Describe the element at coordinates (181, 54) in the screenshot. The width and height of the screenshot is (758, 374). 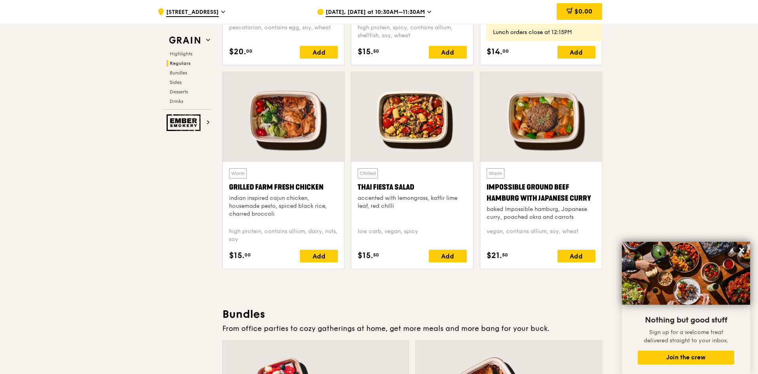
I see `span: Highlights` at that location.